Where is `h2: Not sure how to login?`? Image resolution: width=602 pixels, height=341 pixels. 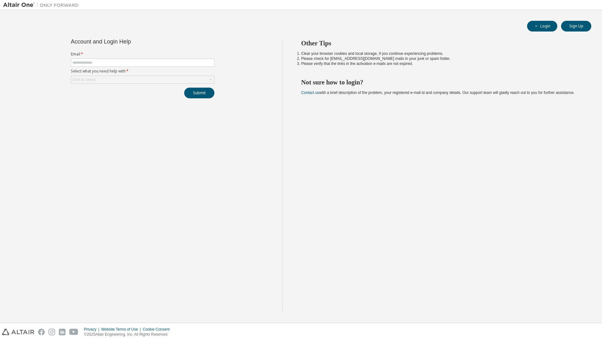 h2: Not sure how to login? is located at coordinates (441, 82).